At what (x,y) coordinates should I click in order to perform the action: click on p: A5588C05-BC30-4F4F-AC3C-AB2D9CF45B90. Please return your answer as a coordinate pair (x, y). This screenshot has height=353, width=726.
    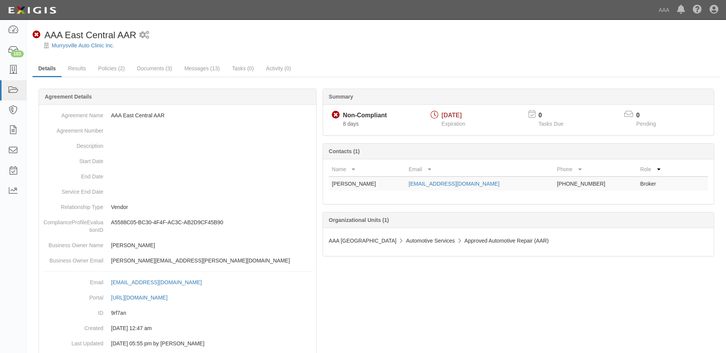
    Looking at the image, I should click on (212, 223).